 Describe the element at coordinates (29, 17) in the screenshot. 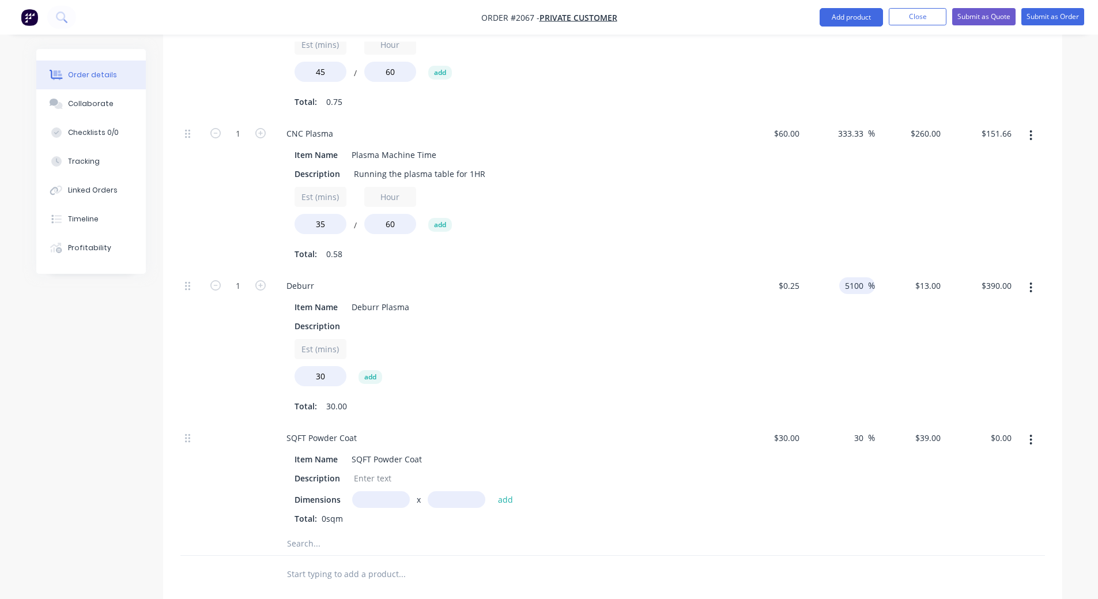

I see `img: Factory` at that location.